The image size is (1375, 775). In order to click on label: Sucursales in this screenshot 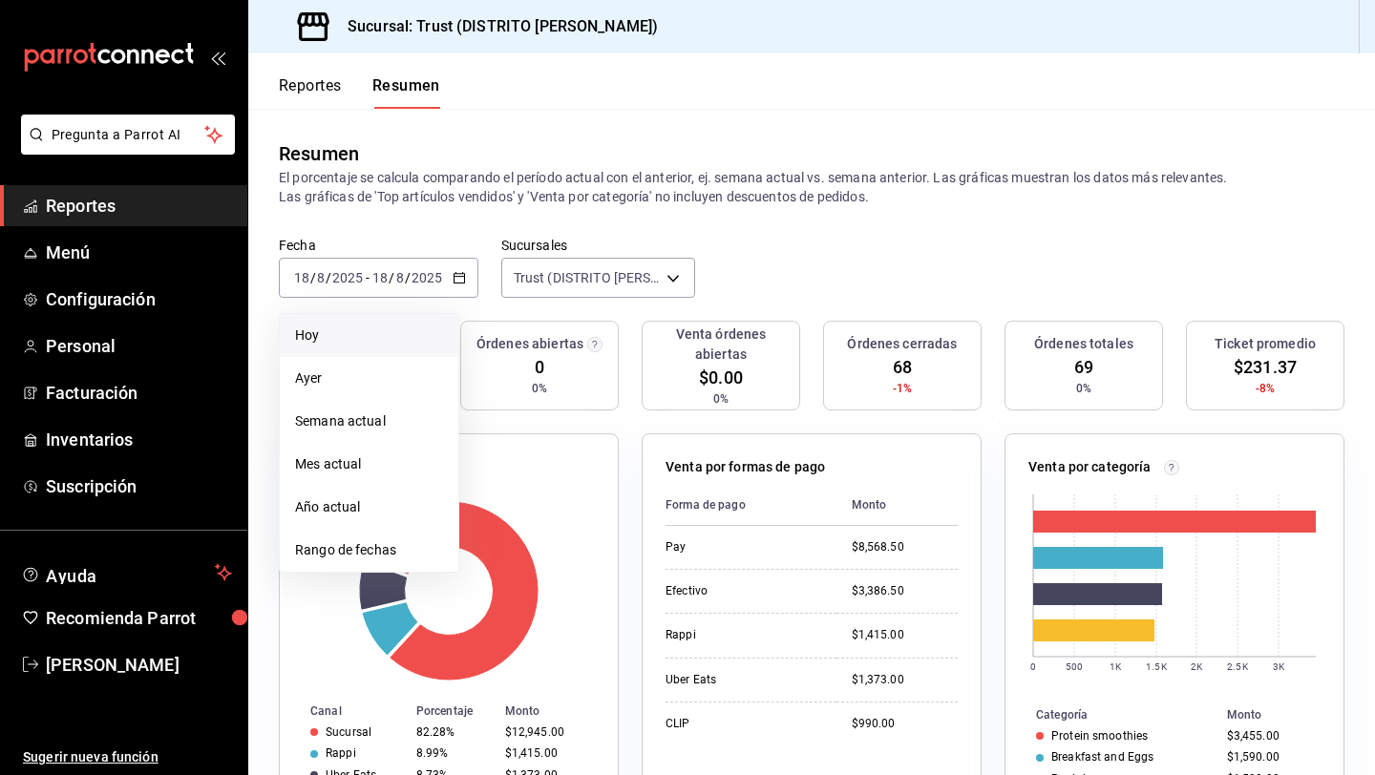, I will do `click(598, 245)`.